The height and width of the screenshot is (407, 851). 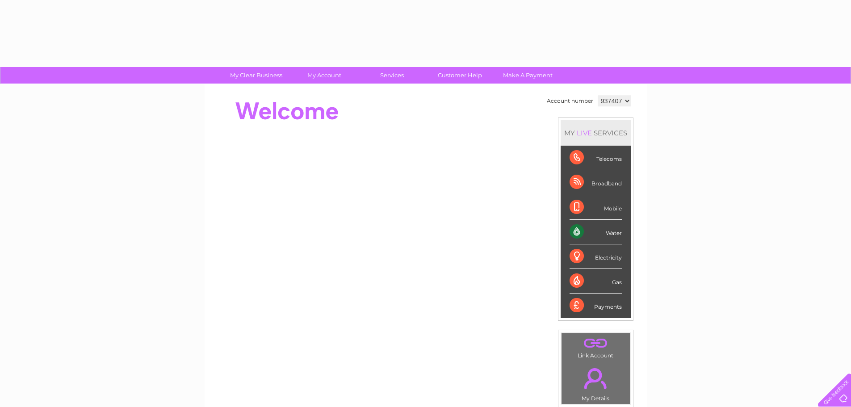 What do you see at coordinates (256, 75) in the screenshot?
I see `a: My Clear Business` at bounding box center [256, 75].